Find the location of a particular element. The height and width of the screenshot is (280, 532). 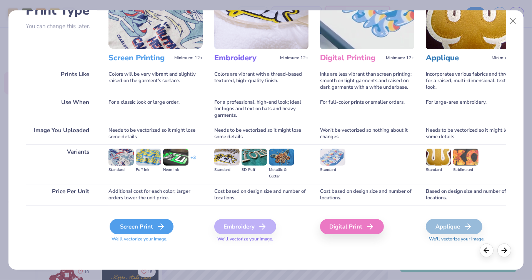

div: Applique is located at coordinates (454, 227).